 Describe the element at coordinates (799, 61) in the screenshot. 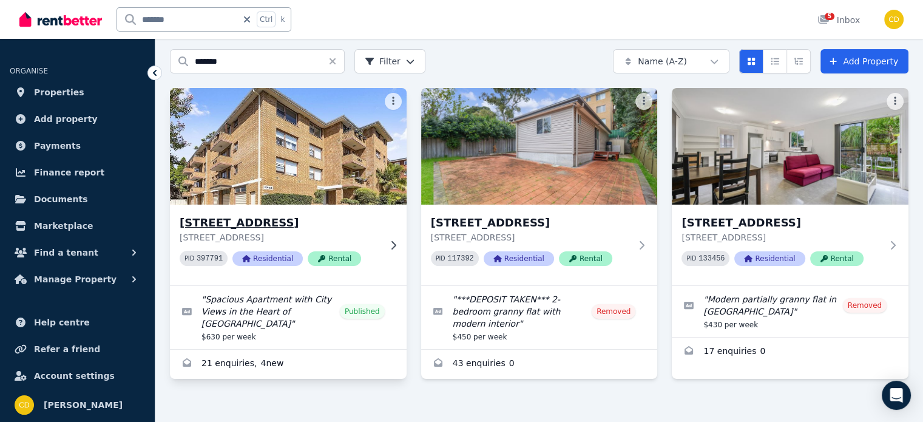

I see `button: Expanded list view` at that location.